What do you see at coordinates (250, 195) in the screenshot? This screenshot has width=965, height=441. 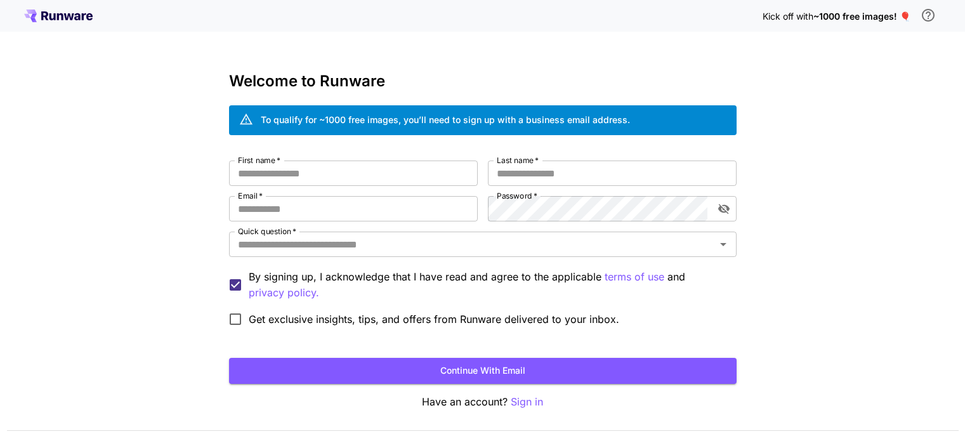 I see `label: Email` at bounding box center [250, 195].